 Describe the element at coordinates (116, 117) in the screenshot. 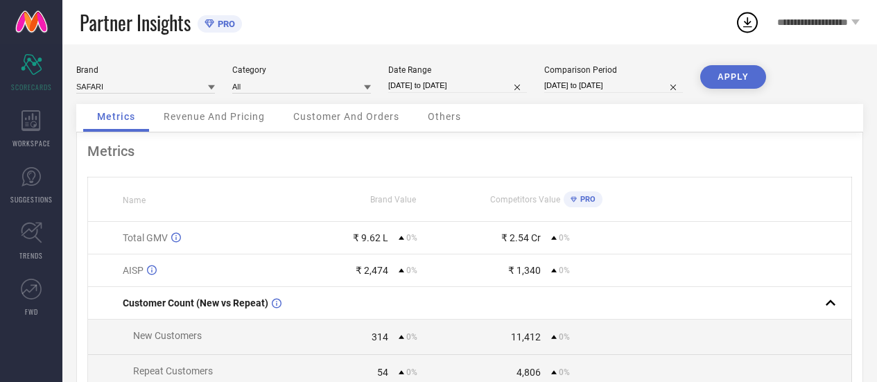

I see `span: Metrics` at that location.